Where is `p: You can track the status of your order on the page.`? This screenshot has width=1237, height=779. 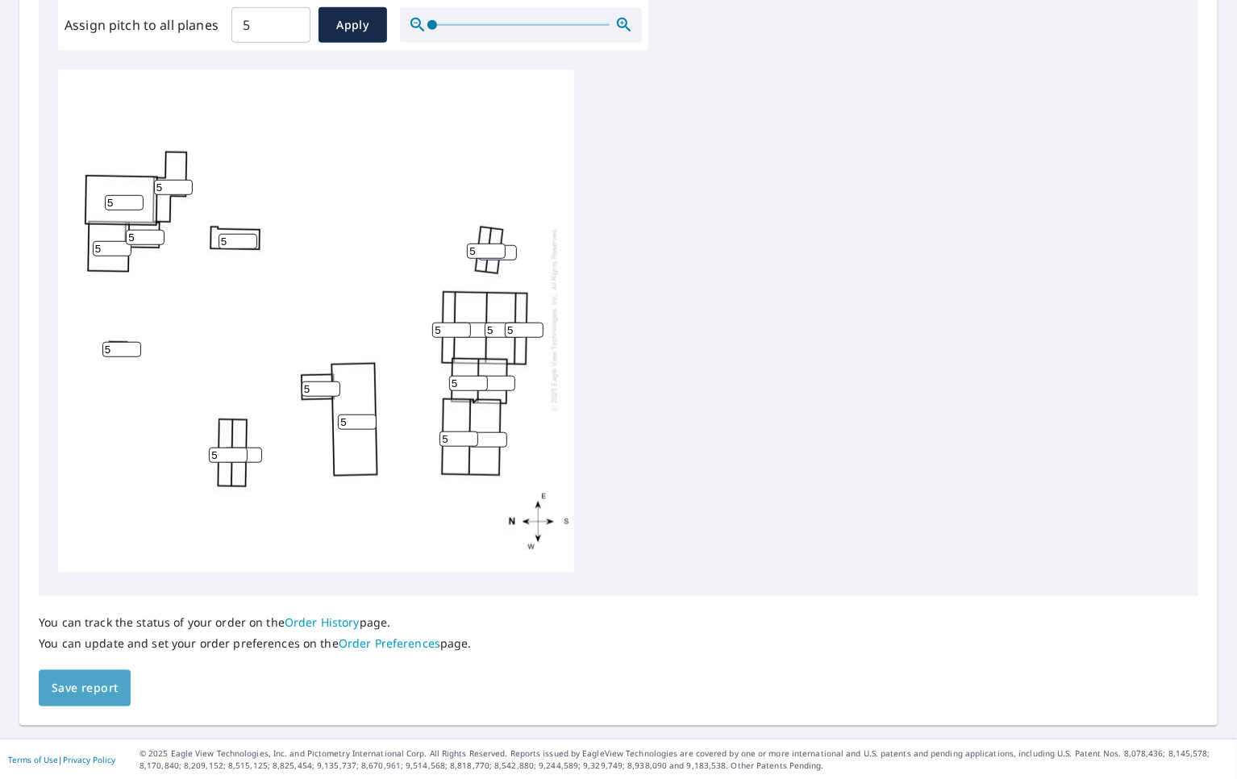
p: You can track the status of your order on the page. is located at coordinates (255, 623).